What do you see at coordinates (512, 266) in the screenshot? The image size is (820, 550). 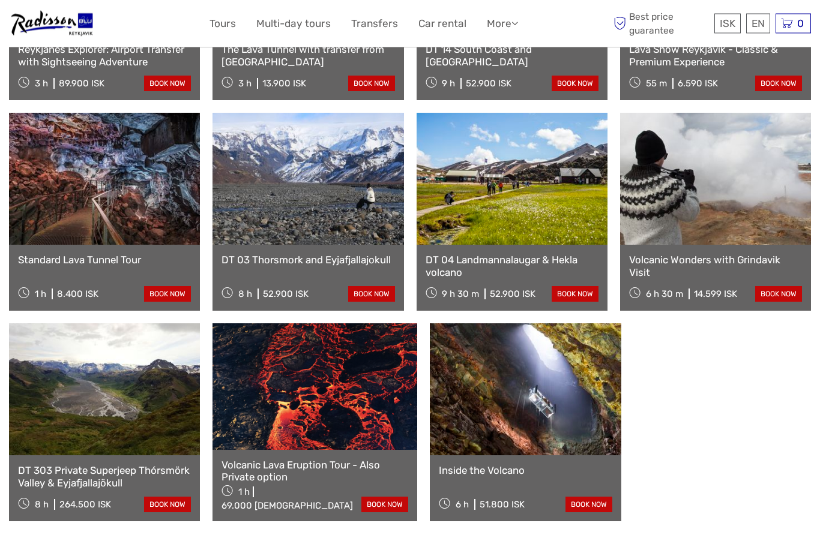 I see `a: DT 04 Landmannalaugar & Hekla volcano` at bounding box center [512, 266].